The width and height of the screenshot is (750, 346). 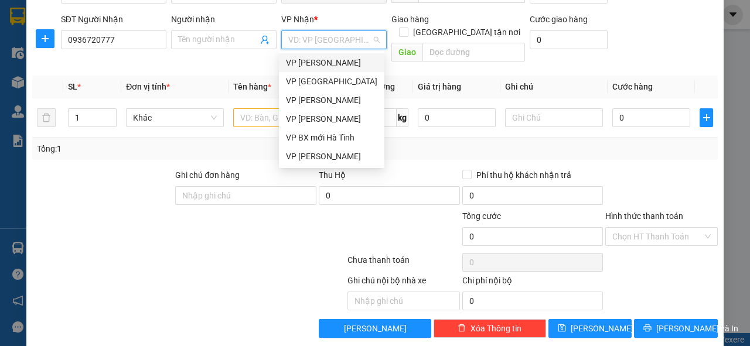 What do you see at coordinates (474, 52) in the screenshot?
I see `input: Dọc đường` at bounding box center [474, 52].